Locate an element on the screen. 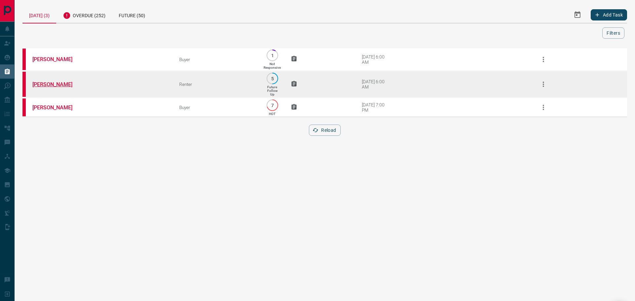 The width and height of the screenshot is (635, 301). button: Reload is located at coordinates (324, 130).